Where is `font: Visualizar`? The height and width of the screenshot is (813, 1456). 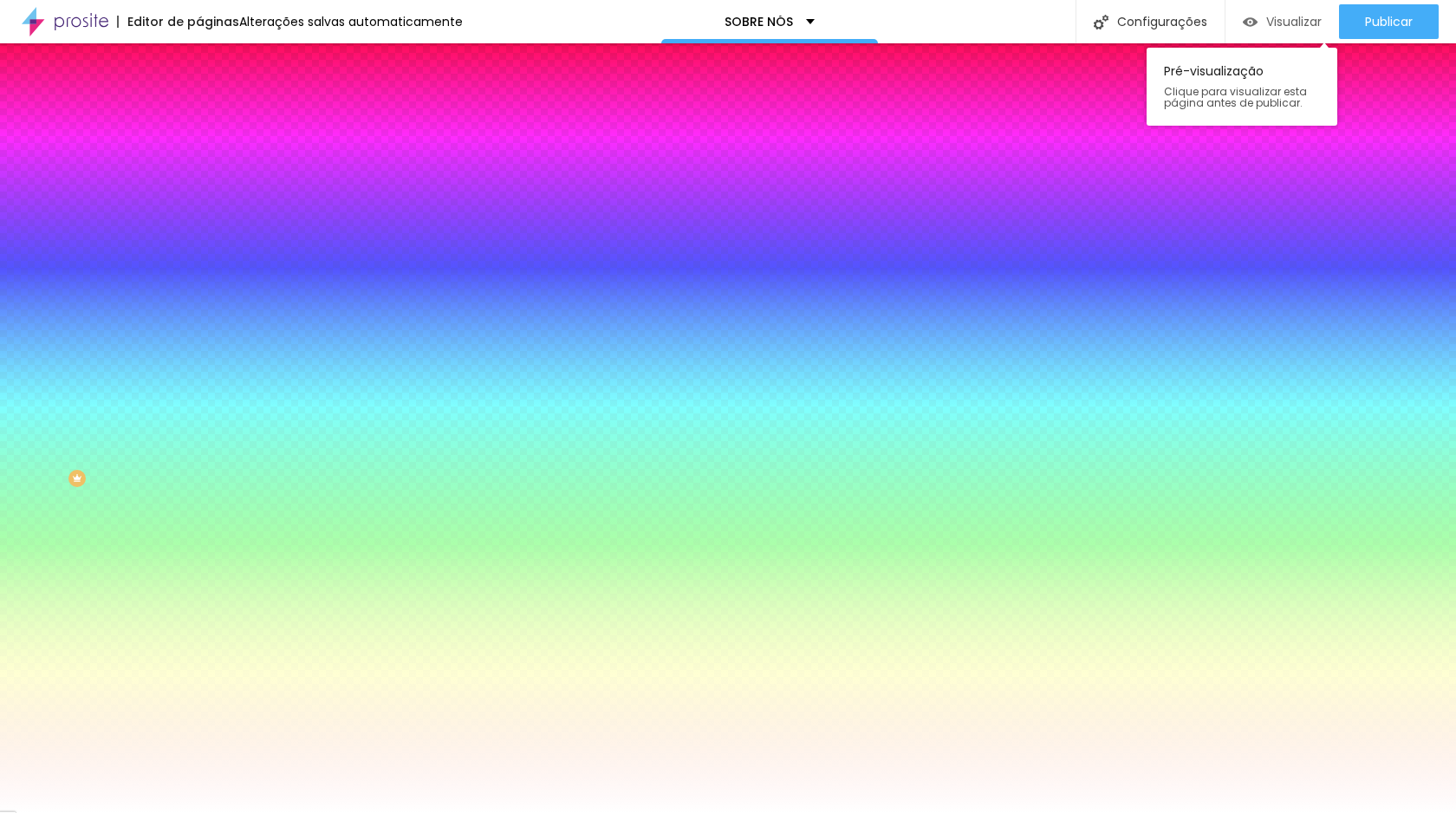 font: Visualizar is located at coordinates (1293, 22).